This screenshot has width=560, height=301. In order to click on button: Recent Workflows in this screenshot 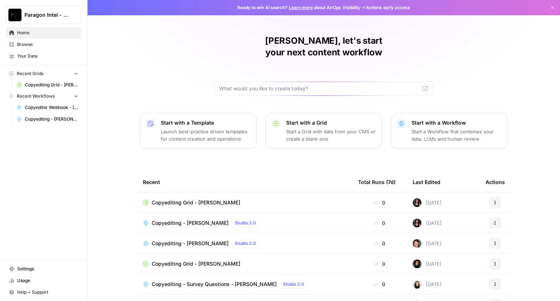, I will do `click(43, 96)`.